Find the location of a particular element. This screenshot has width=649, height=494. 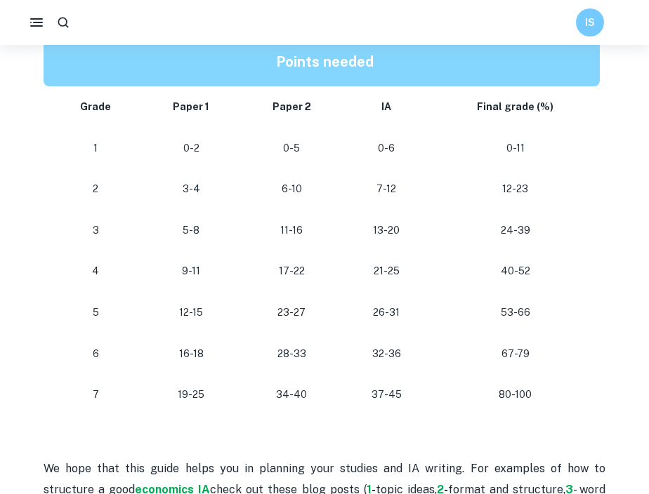

p: 24-39 is located at coordinates (515, 230).